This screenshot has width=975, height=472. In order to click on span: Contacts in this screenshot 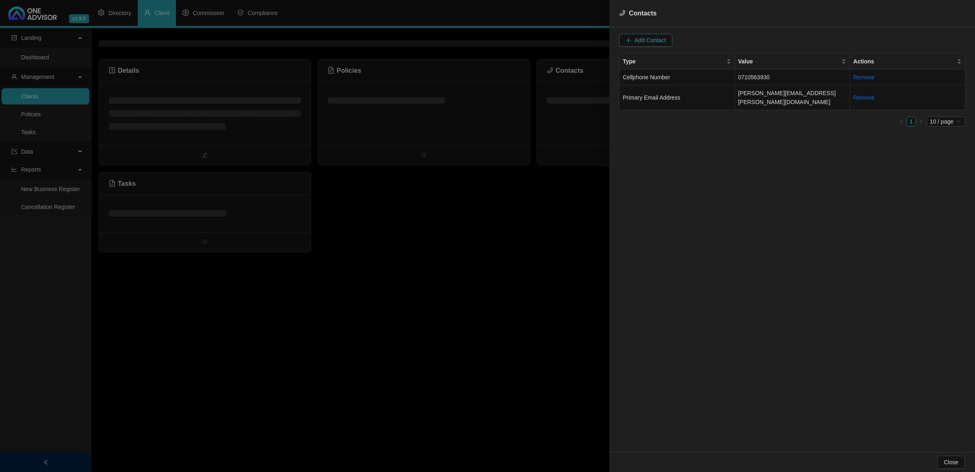, I will do `click(643, 13)`.